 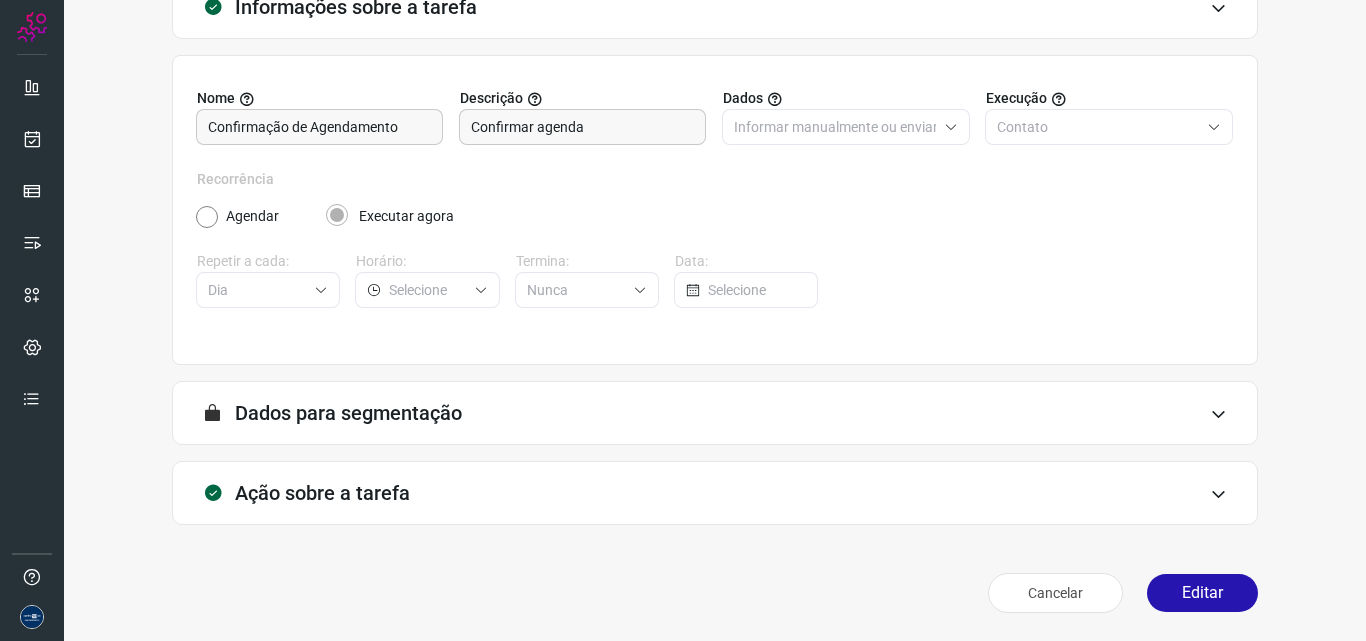 I want to click on label: Agendar, so click(x=252, y=216).